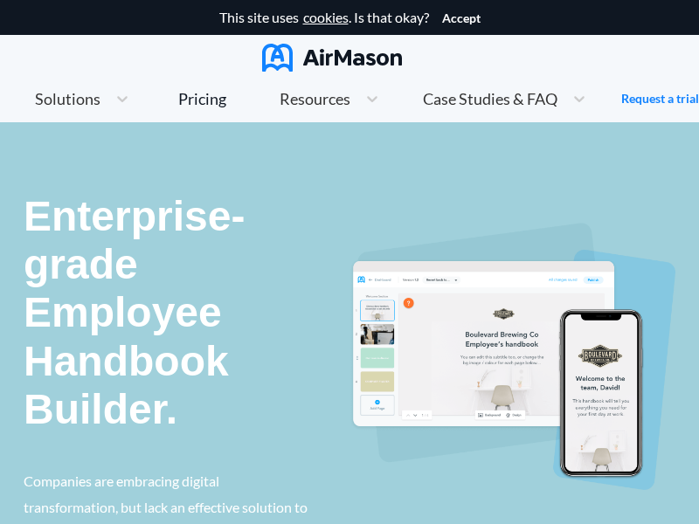  Describe the element at coordinates (332, 58) in the screenshot. I see `img: AirMason Logo` at that location.